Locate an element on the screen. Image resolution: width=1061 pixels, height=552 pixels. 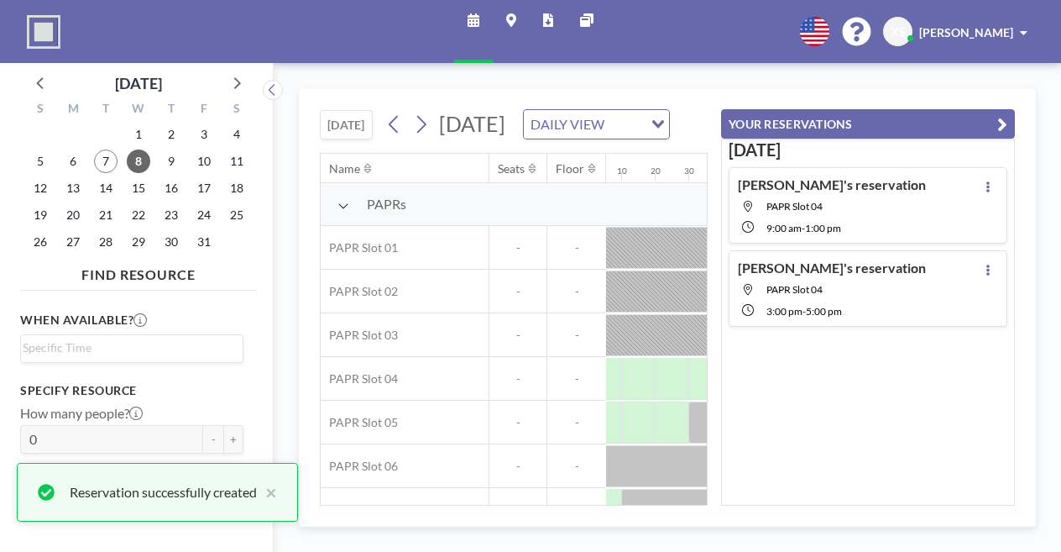
div: F is located at coordinates (203, 110).